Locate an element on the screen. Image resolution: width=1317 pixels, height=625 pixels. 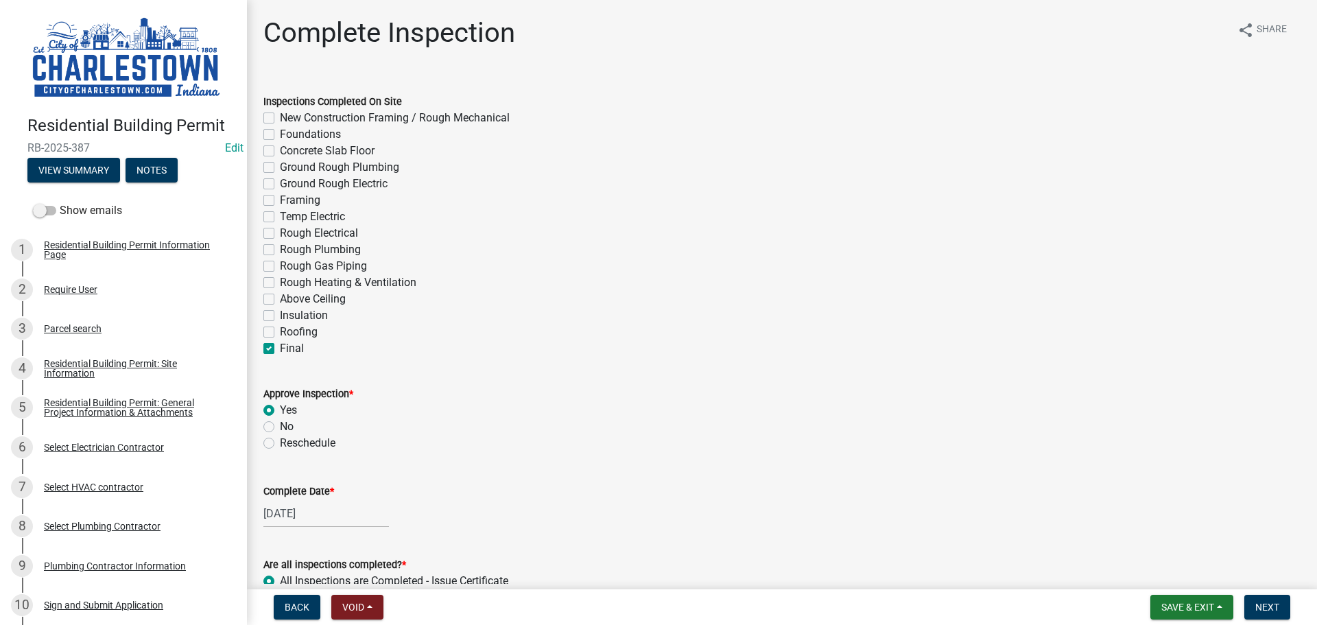
div: Select Plumbing Contractor is located at coordinates (102, 526).